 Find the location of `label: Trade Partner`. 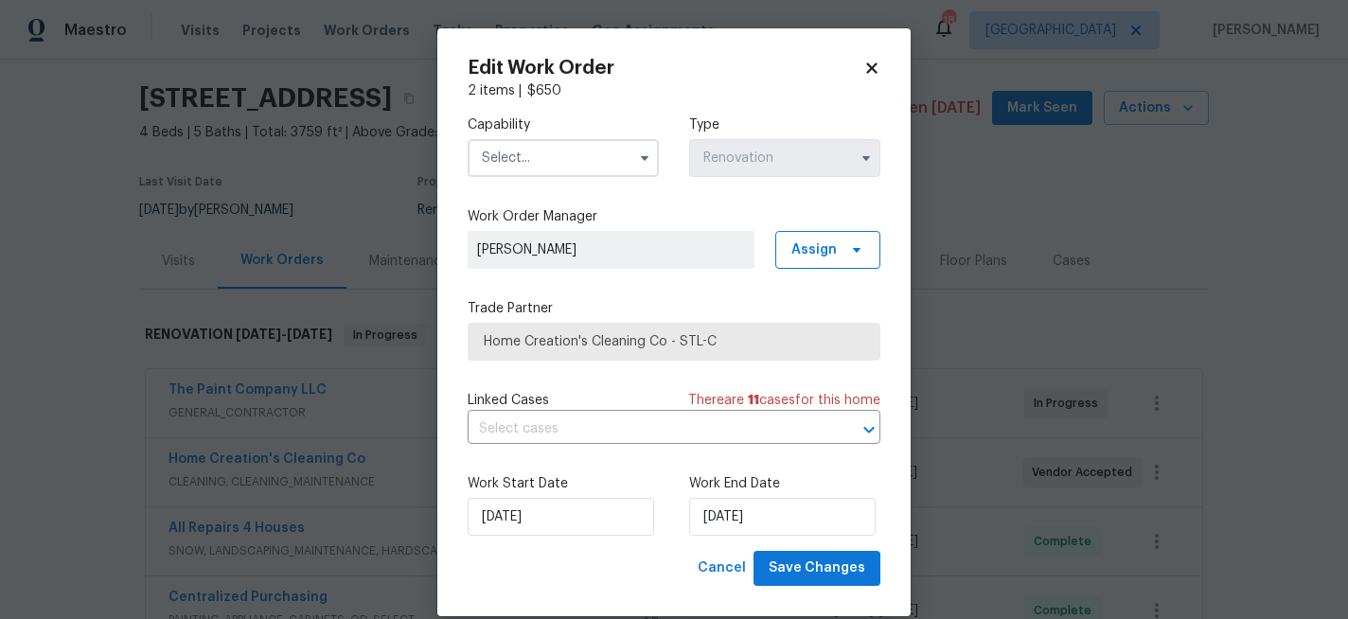

label: Trade Partner is located at coordinates (674, 309).